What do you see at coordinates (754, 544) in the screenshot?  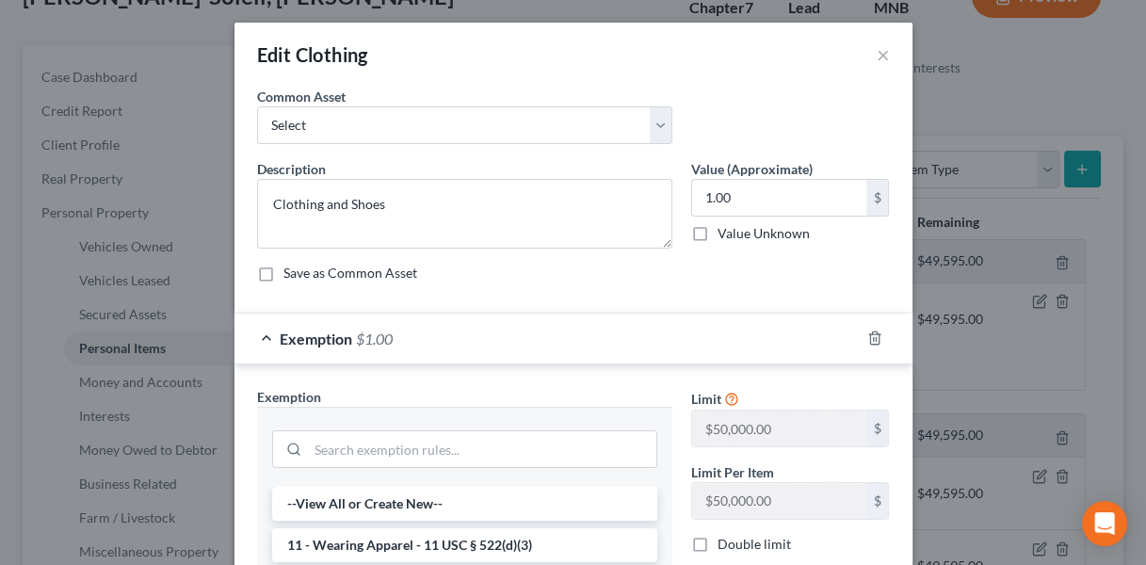 I see `label: Double limit` at bounding box center [754, 544].